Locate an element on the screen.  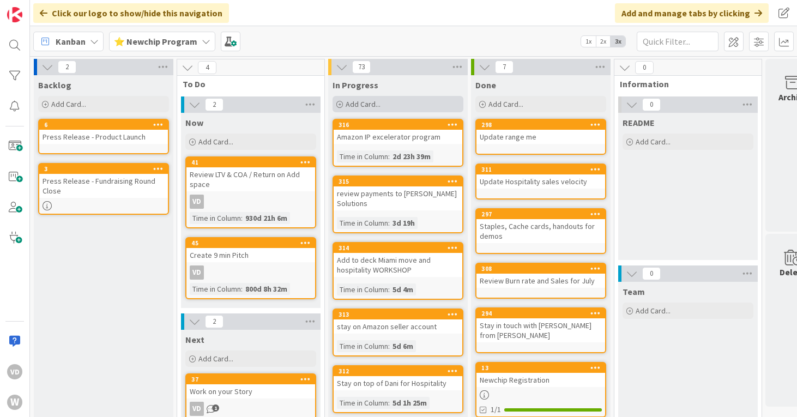
div: Update Hospitality sales velocity is located at coordinates (541, 182).